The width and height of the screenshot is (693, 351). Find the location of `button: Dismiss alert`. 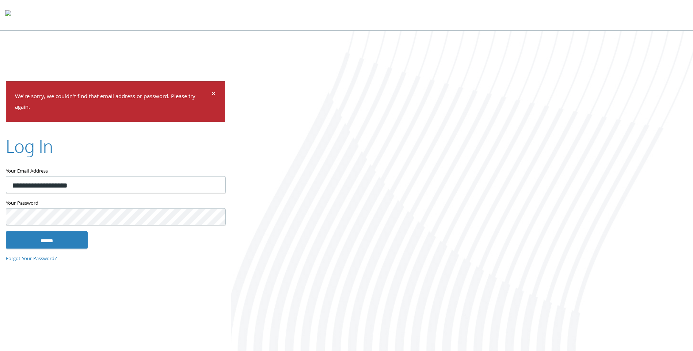

button: Dismiss alert is located at coordinates (213, 95).